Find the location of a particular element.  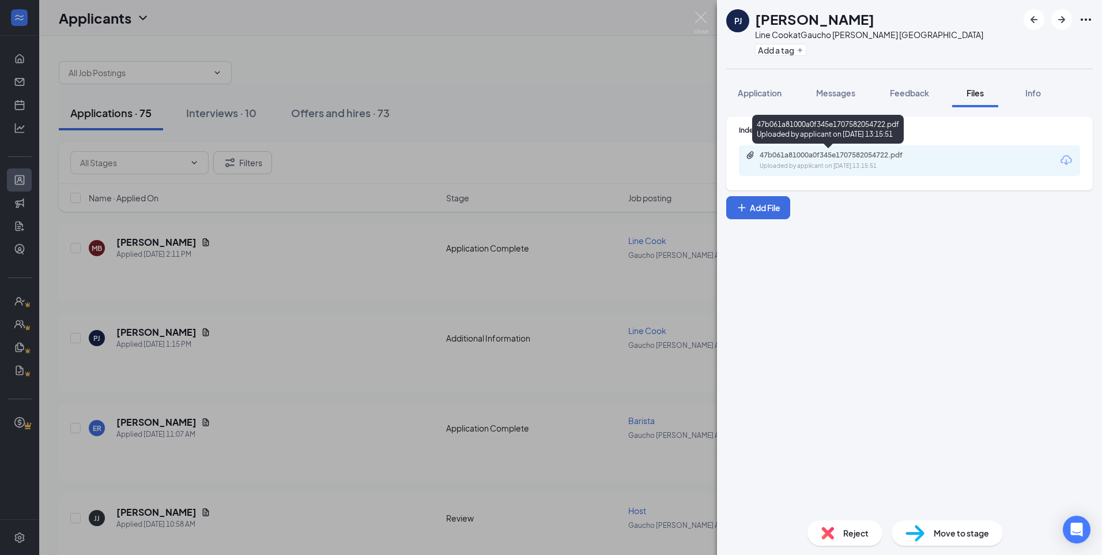

svg: Ellipses is located at coordinates (1086, 20).